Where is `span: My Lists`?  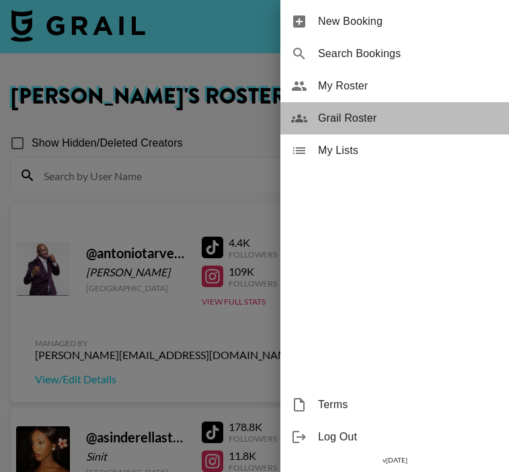
span: My Lists is located at coordinates (408, 151).